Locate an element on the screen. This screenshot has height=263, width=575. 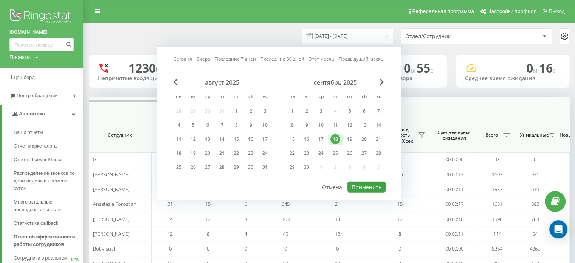
div: пт 19 сент. 2025 г. is located at coordinates (349, 139).